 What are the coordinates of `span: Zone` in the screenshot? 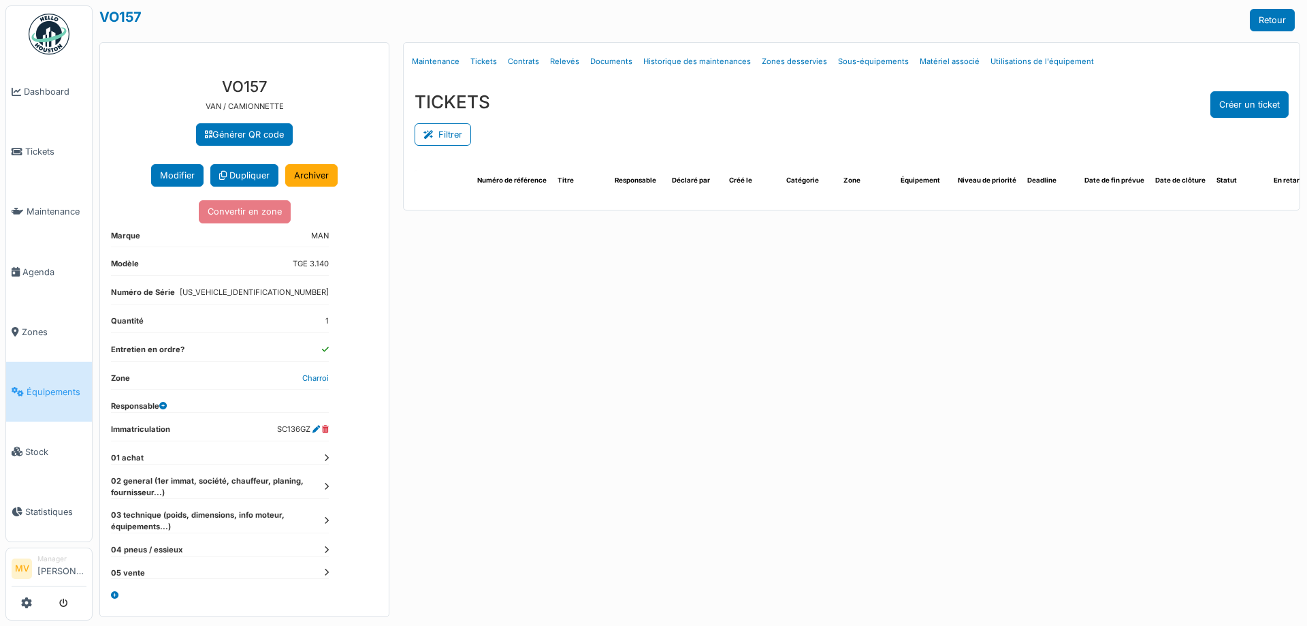 It's located at (852, 180).